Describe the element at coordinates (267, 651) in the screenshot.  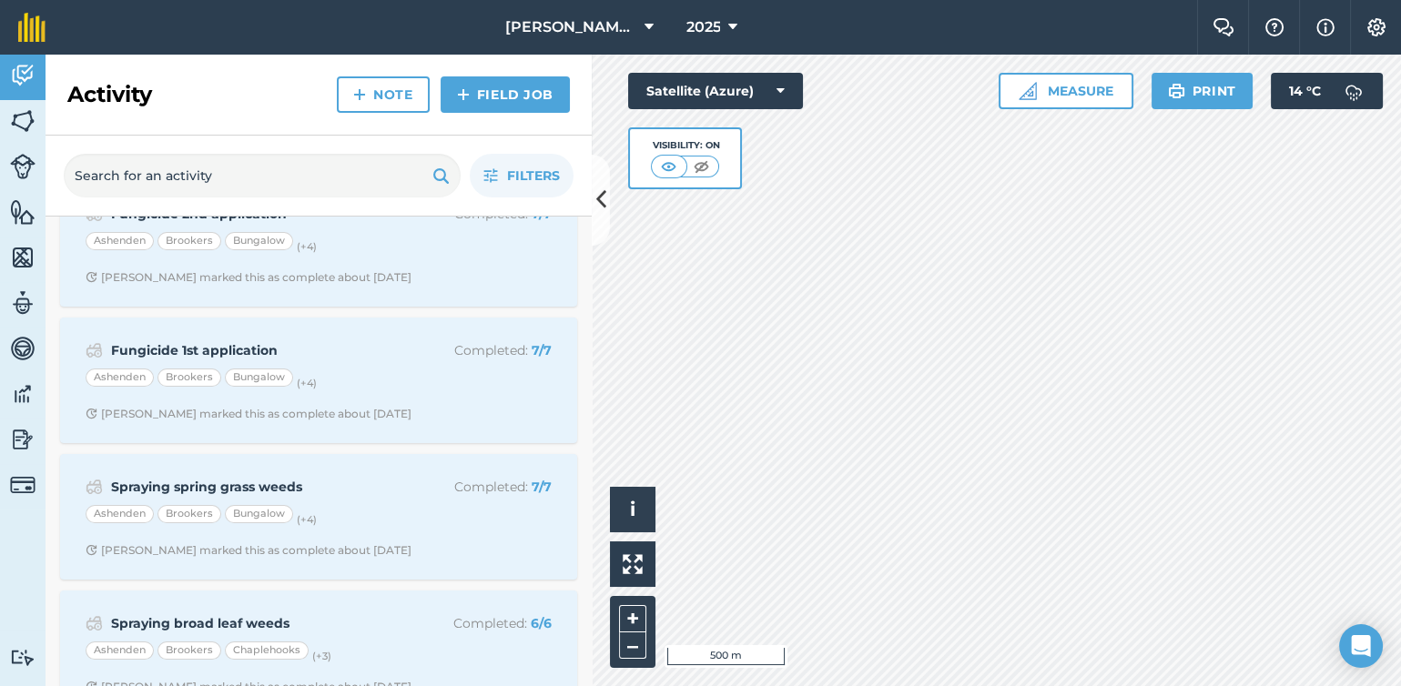
I see `div: Chaplehooks` at that location.